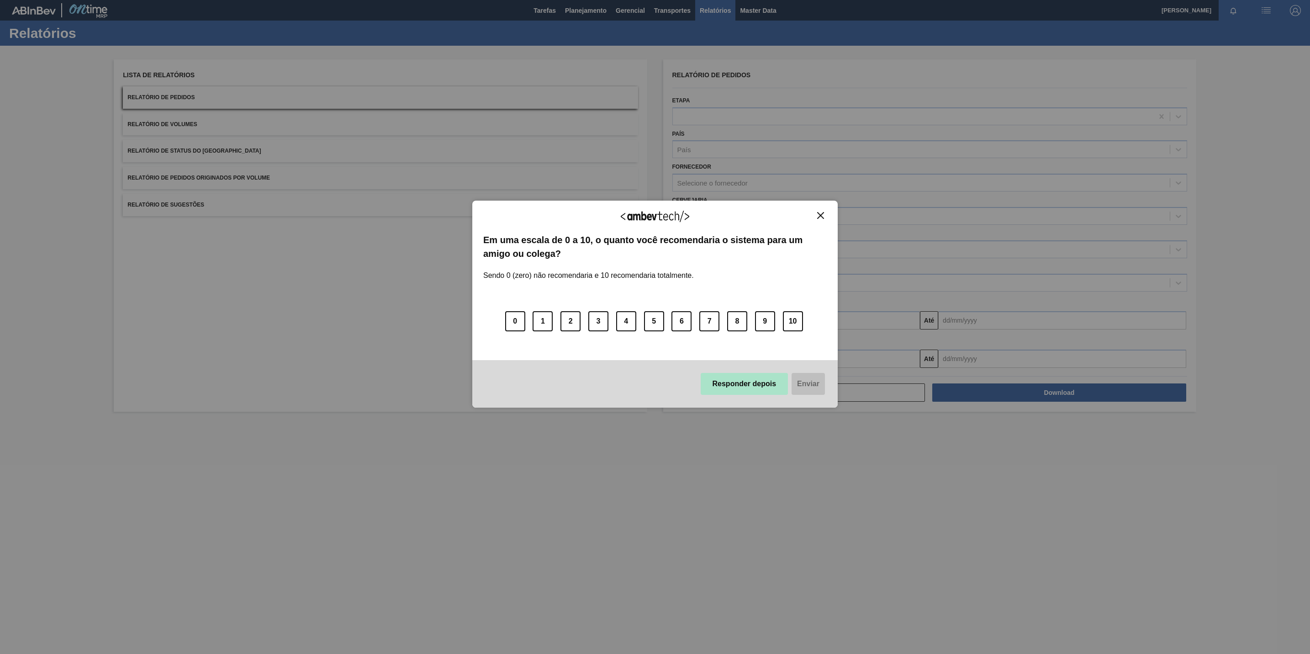 The height and width of the screenshot is (654, 1310). I want to click on button: 10, so click(793, 321).